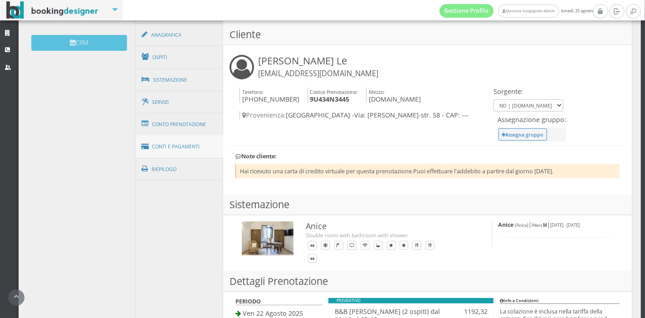 The height and width of the screenshot is (318, 645). Describe the element at coordinates (389, 226) in the screenshot. I see `h3: Anice` at that location.